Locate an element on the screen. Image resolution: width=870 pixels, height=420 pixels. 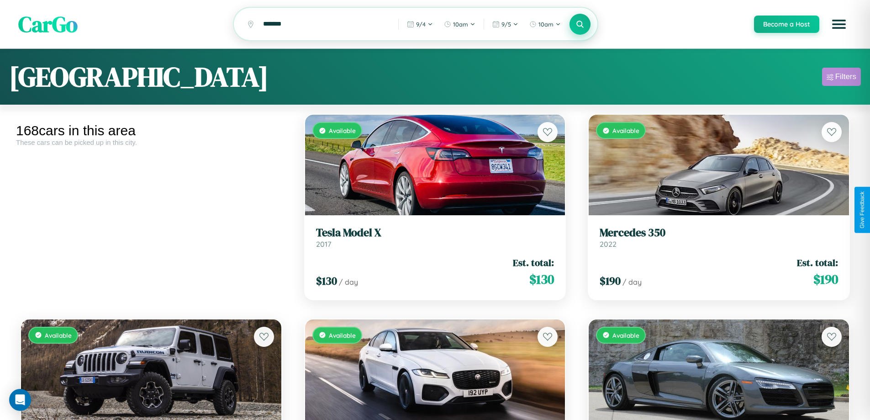
span: 2022 is located at coordinates (608, 244).